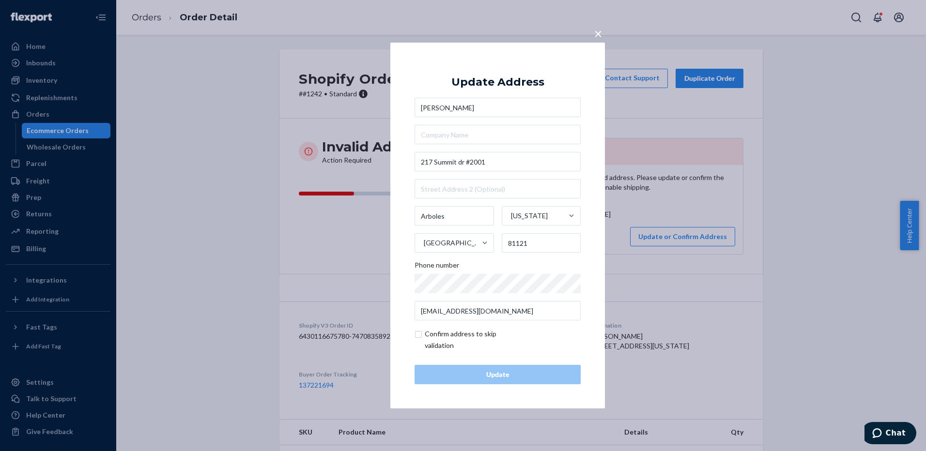 This screenshot has width=926, height=451. What do you see at coordinates (497, 375) in the screenshot?
I see `button: Update` at bounding box center [497, 375].